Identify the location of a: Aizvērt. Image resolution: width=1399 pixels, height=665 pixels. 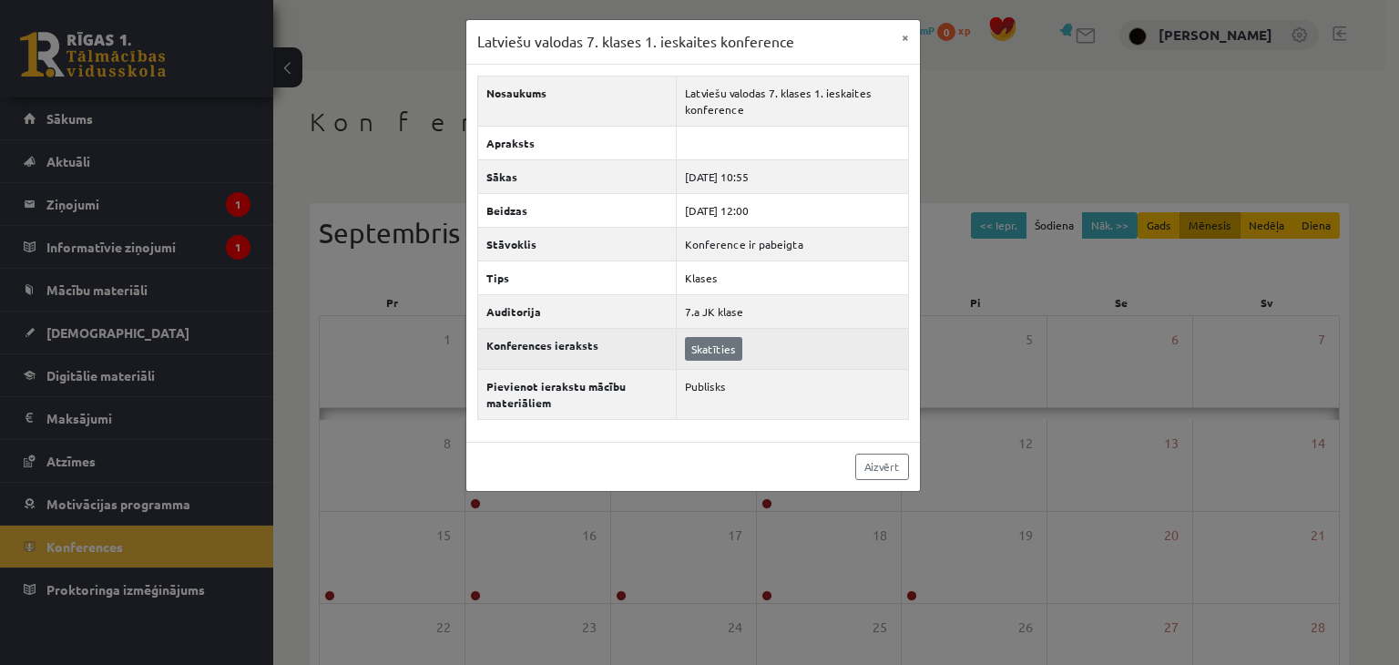
(882, 466).